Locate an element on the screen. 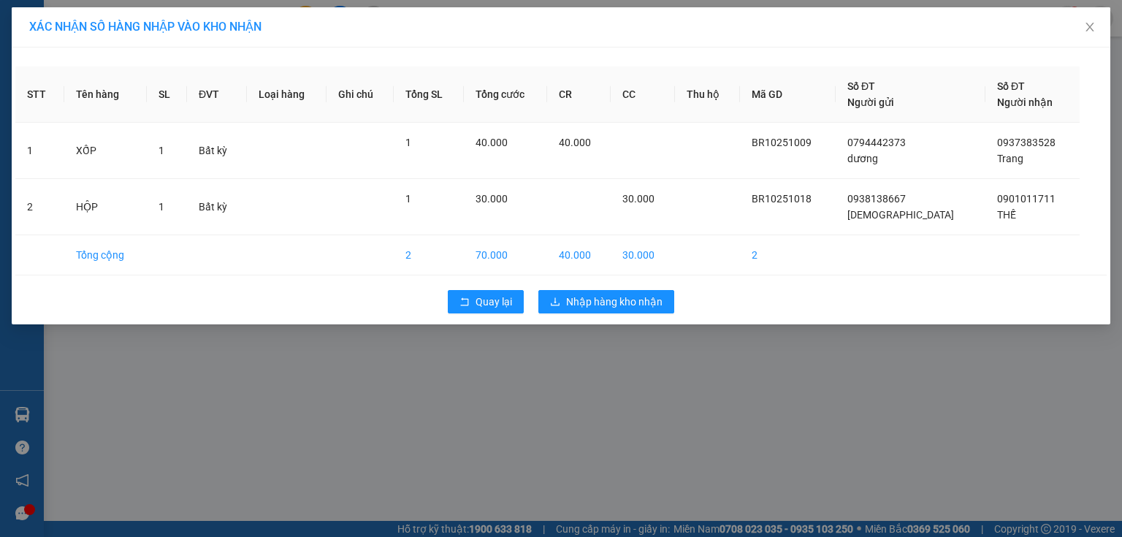 The width and height of the screenshot is (1122, 537). th: Ghi chú is located at coordinates (360, 94).